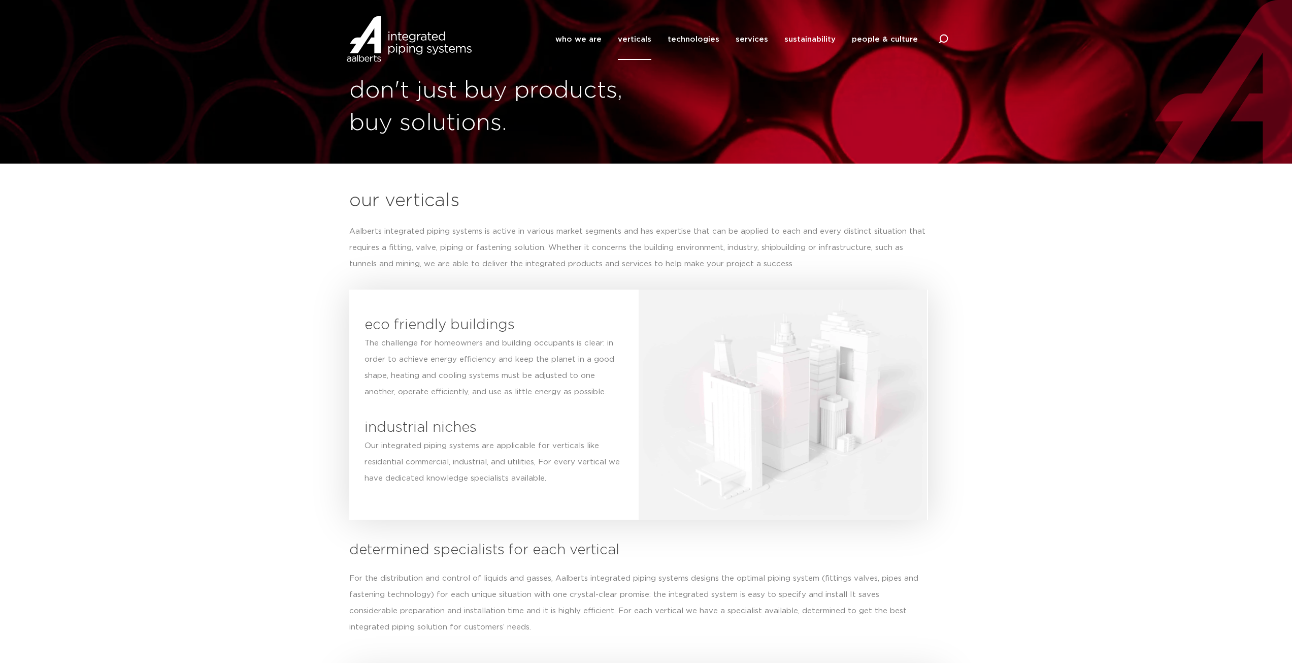 The image size is (1292, 663). Describe the element at coordinates (737, 39) in the screenshot. I see `nav: Menu` at that location.